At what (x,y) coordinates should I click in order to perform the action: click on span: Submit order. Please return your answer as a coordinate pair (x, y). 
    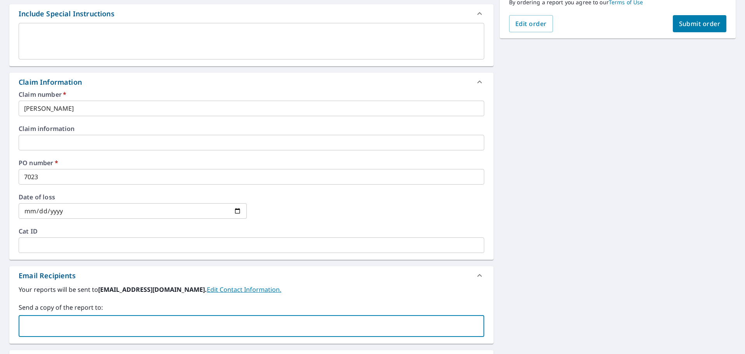
    Looking at the image, I should click on (700, 24).